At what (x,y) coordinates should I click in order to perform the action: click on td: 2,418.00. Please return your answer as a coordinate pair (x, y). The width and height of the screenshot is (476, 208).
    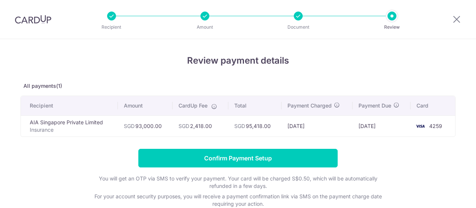
    Looking at the image, I should click on (200, 126).